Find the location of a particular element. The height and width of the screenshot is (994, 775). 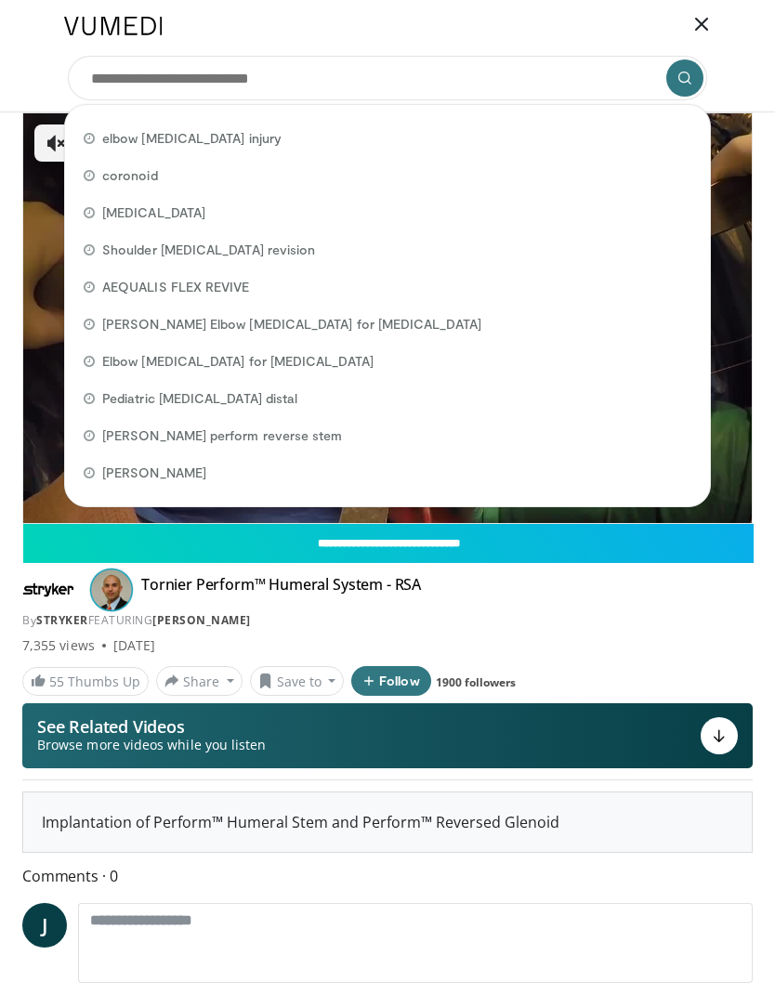

a: 55 Thumbs Up is located at coordinates (85, 681).